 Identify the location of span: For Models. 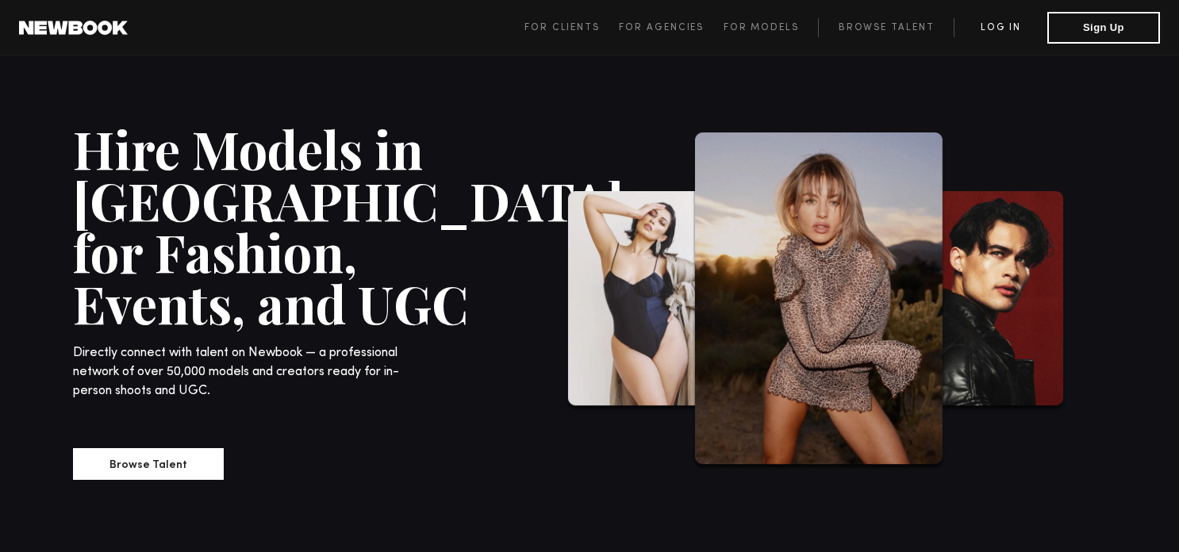
(761, 28).